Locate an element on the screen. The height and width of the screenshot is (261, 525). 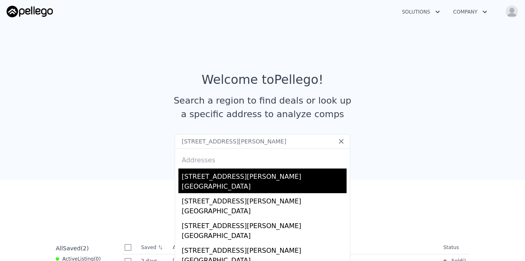
button: Solutions is located at coordinates (421, 12).